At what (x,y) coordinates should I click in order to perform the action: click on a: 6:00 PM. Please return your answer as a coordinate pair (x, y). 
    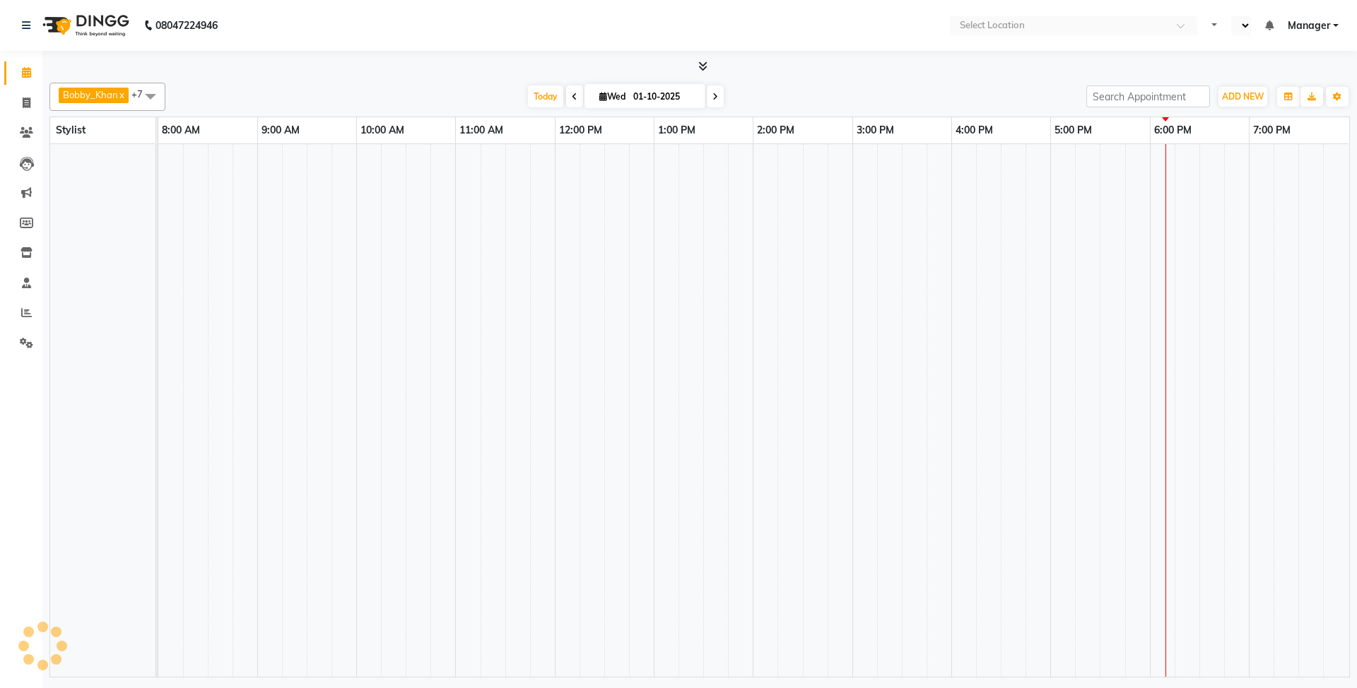
    Looking at the image, I should click on (1172, 130).